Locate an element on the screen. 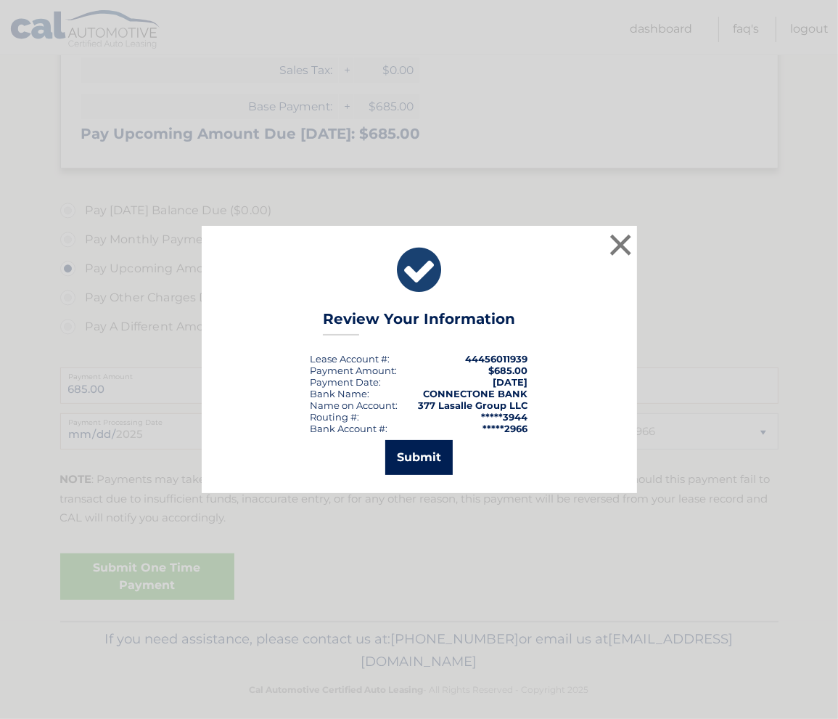 This screenshot has width=838, height=719. div: Lease Account #: is located at coordinates (351, 359).